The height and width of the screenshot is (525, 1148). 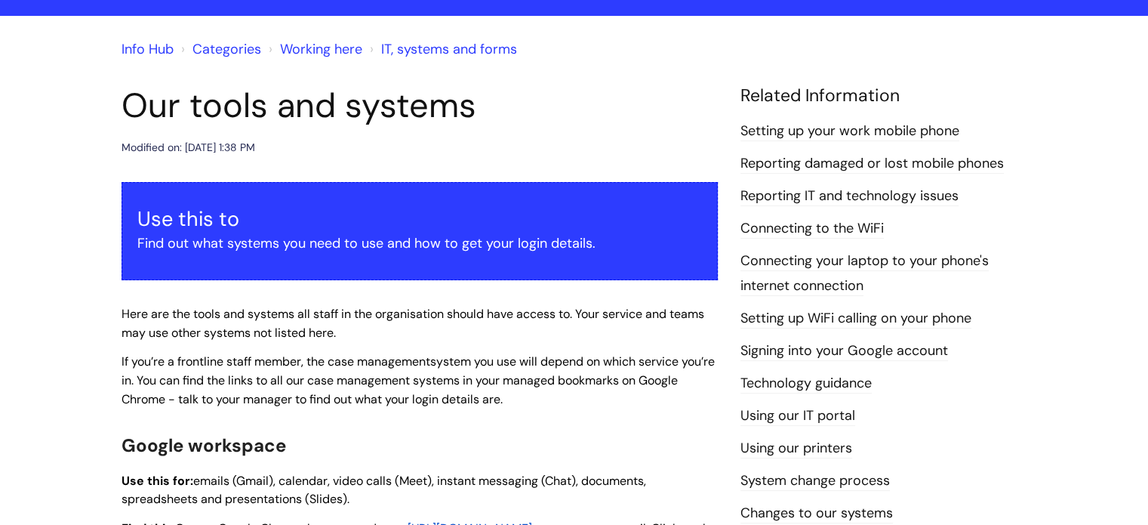 I want to click on a: Setting up your work mobile phone, so click(x=850, y=131).